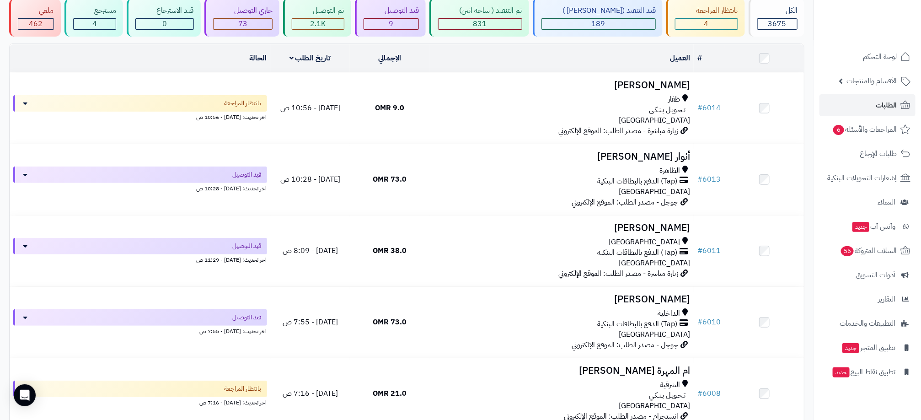 This screenshot has height=420, width=921. What do you see at coordinates (599, 24) in the screenshot?
I see `div: 189` at bounding box center [599, 24].